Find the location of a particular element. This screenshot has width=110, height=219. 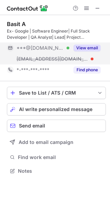

div: Save to List / ATS / CRM is located at coordinates (56, 93).